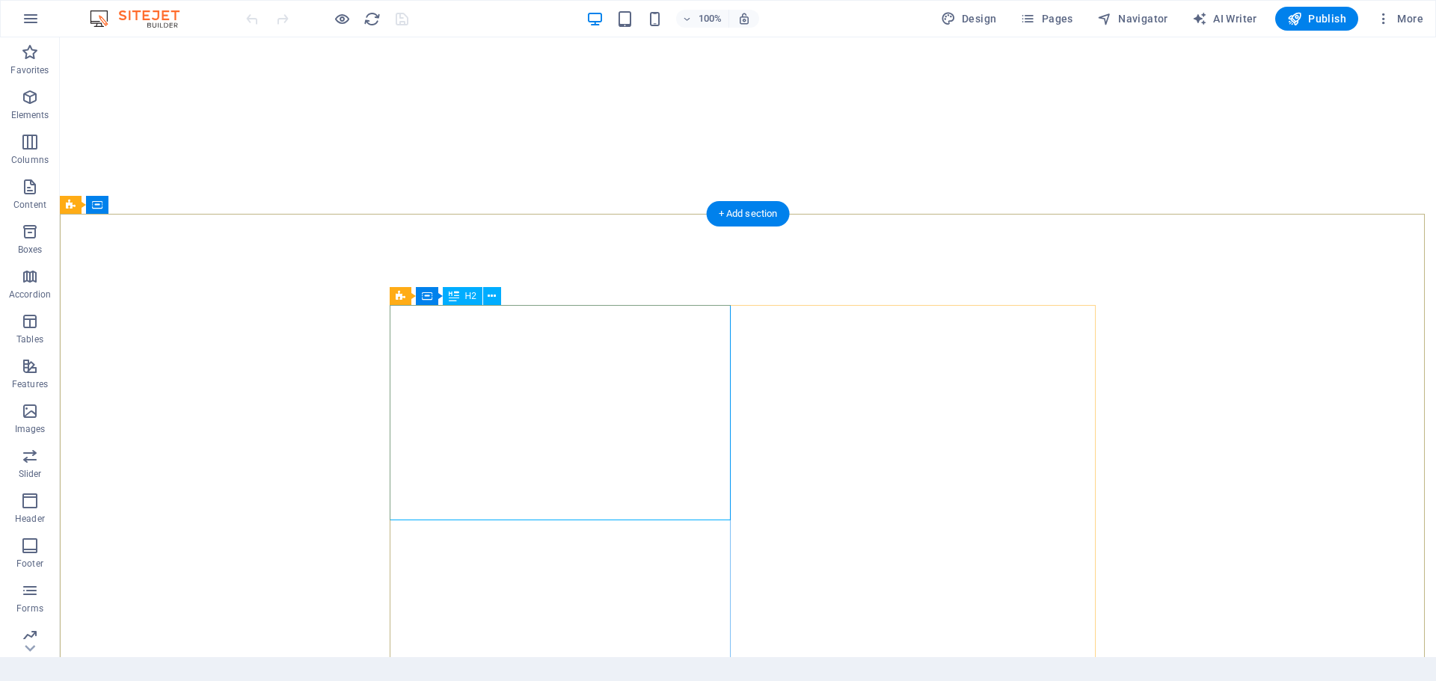 The image size is (1436, 681). Describe the element at coordinates (1046, 19) in the screenshot. I see `button: Pages` at that location.